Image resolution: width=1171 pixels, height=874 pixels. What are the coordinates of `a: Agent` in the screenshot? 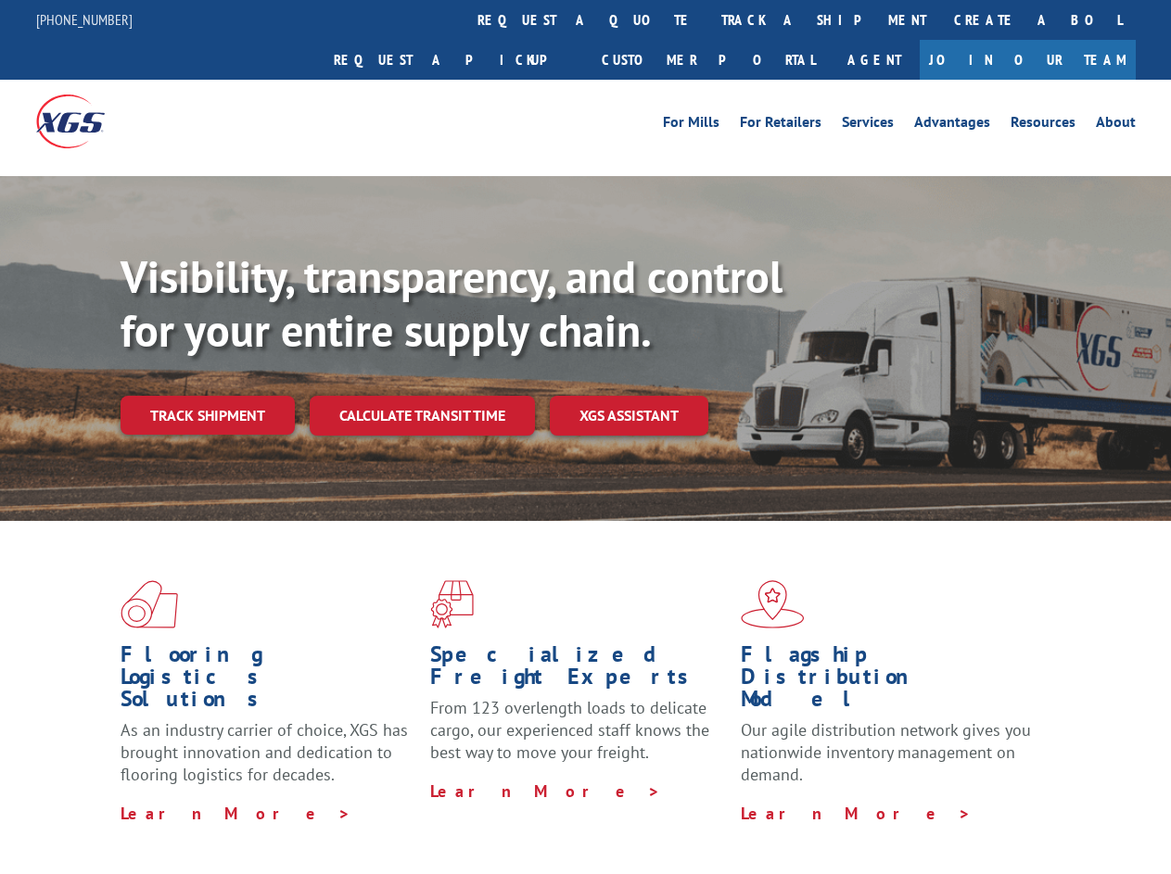 It's located at (874, 59).